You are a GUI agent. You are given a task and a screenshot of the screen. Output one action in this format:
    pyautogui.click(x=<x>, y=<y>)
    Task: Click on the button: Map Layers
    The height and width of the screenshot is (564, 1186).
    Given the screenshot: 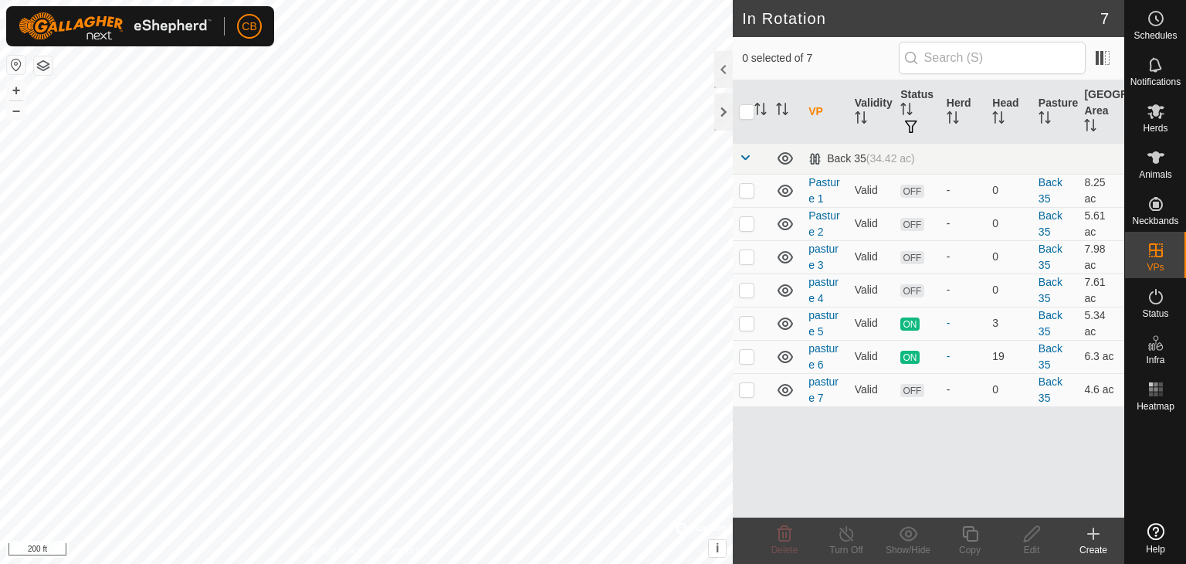 What is the action you would take?
    pyautogui.click(x=43, y=66)
    